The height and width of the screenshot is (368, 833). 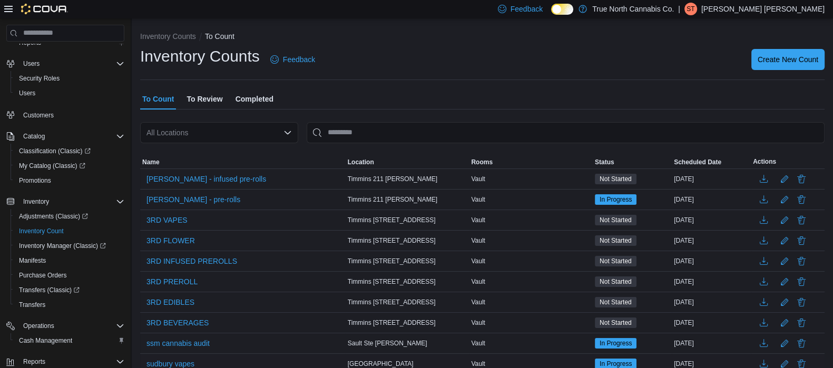 I want to click on span: Location, so click(x=361, y=162).